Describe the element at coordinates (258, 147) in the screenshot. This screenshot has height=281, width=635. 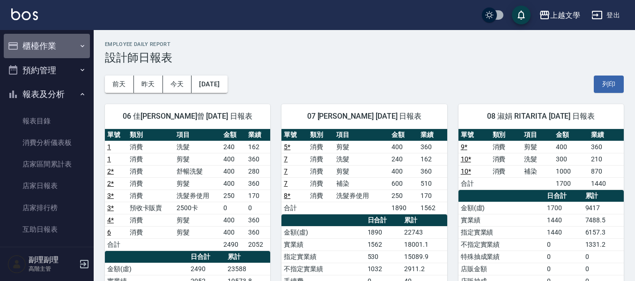
I see `td: 162` at that location.